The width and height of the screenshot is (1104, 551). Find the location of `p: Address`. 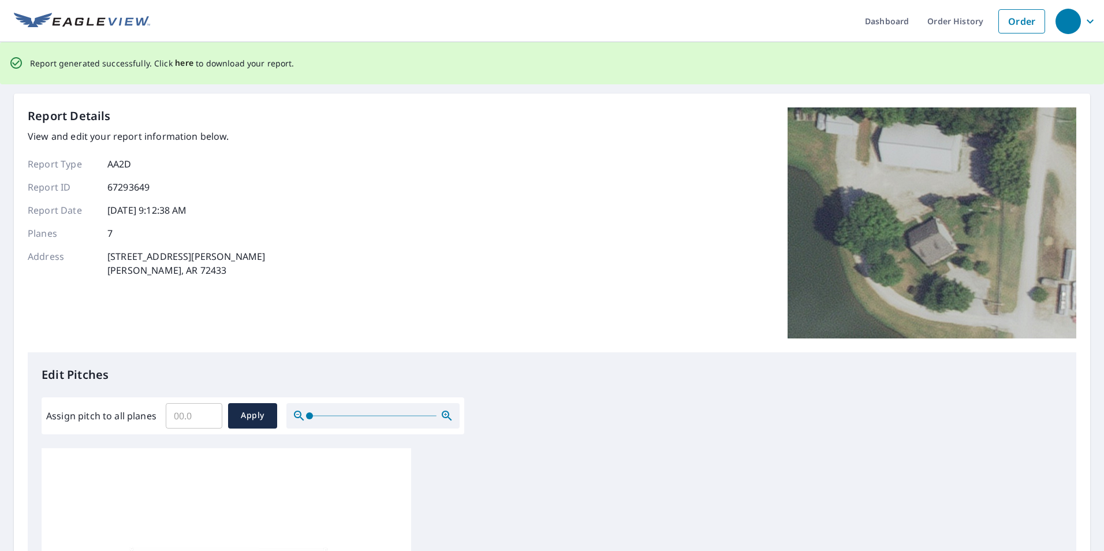

p: Address is located at coordinates (62, 263).